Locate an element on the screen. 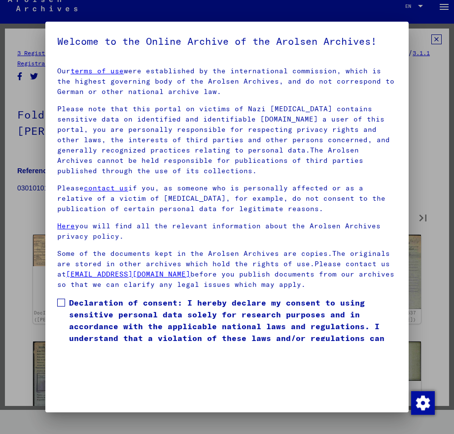 The height and width of the screenshot is (434, 454). img: Change consent is located at coordinates (423, 403).